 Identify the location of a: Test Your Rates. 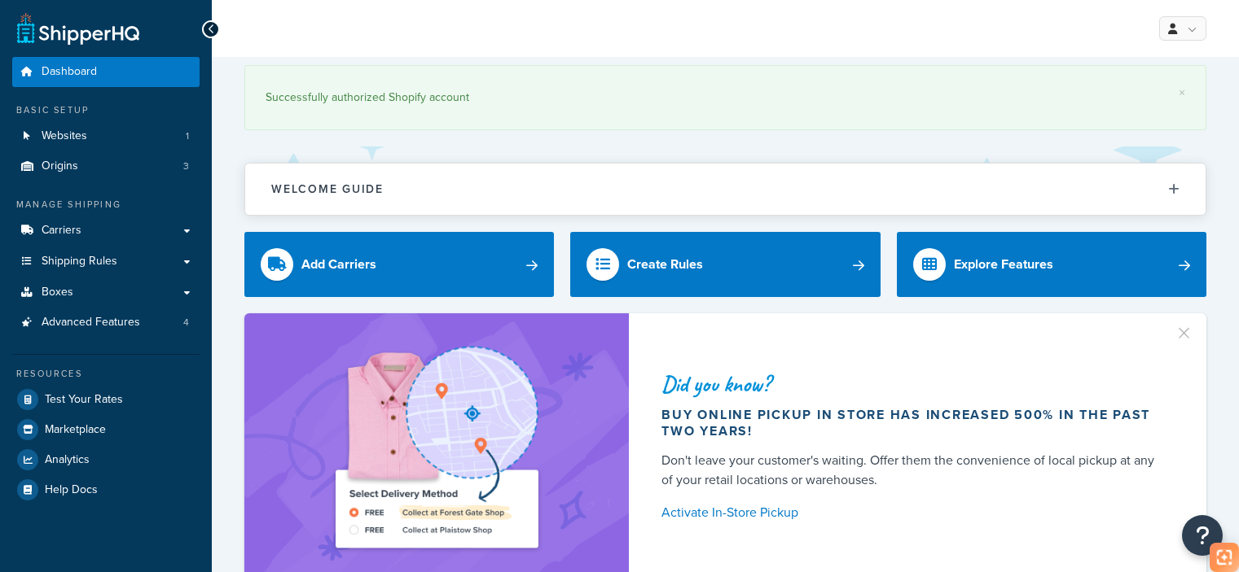
(106, 400).